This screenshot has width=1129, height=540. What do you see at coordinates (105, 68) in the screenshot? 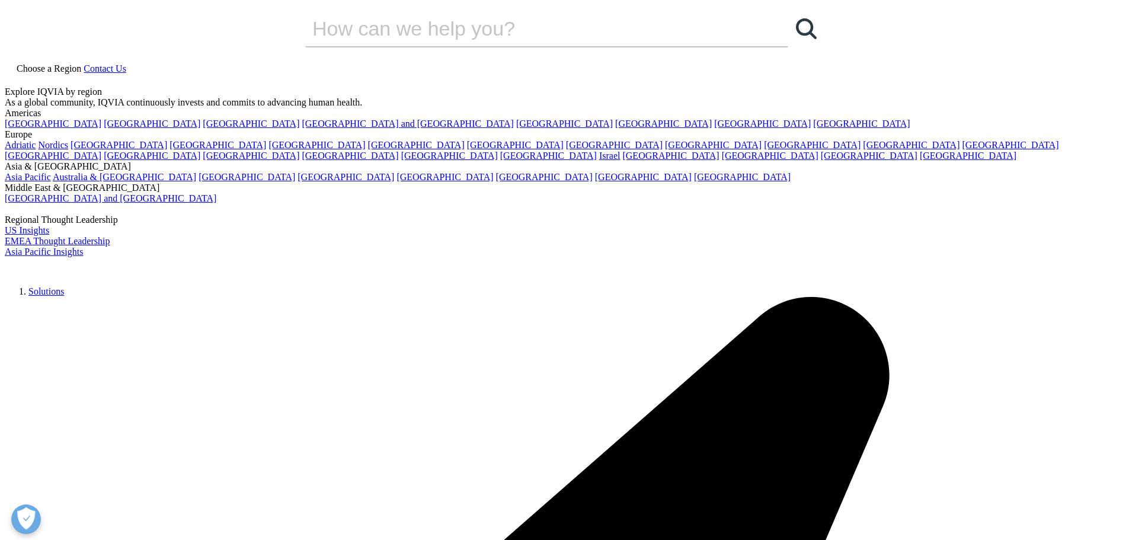
I see `a: Contact Us` at bounding box center [105, 68].